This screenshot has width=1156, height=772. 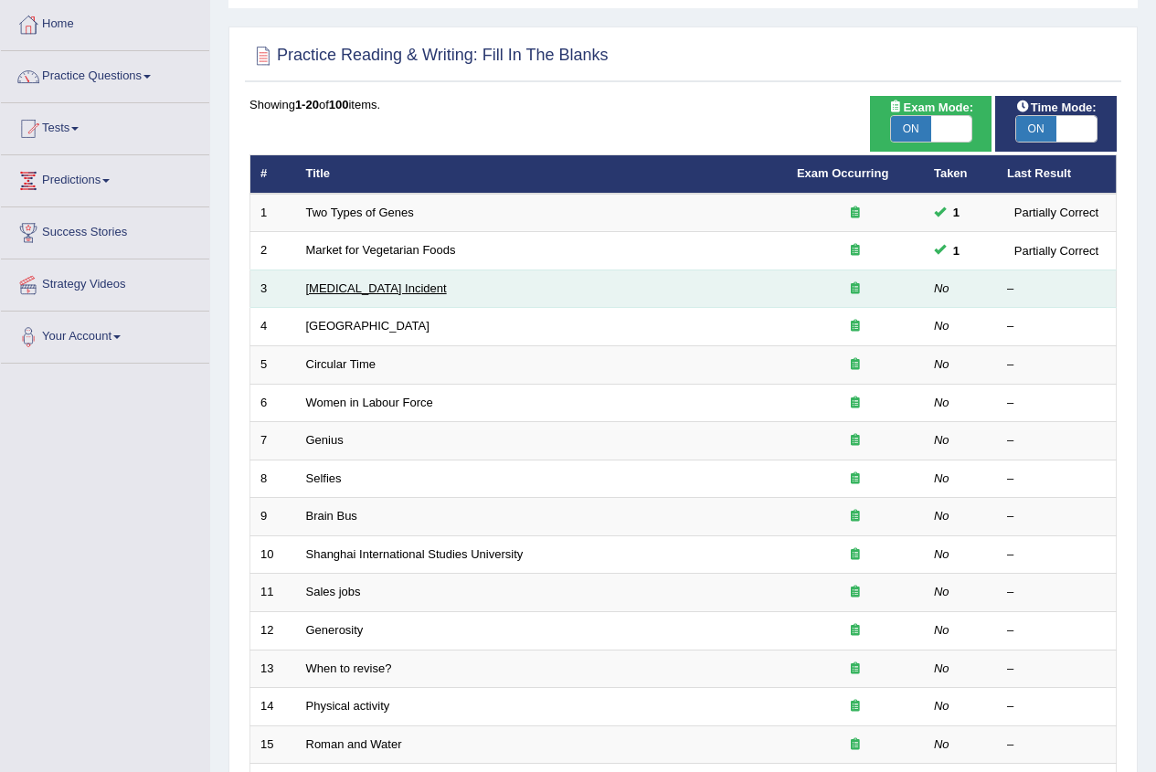 I want to click on td: 15, so click(x=273, y=745).